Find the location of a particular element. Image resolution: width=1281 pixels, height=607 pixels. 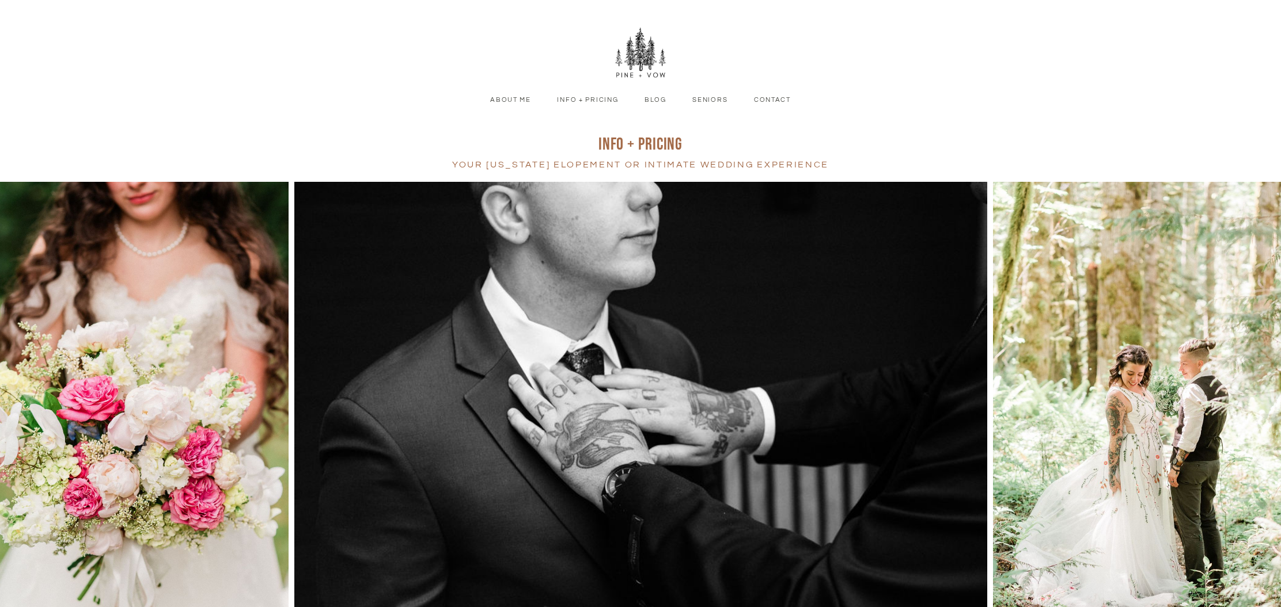

span: INFO + pRICING is located at coordinates (640, 145).